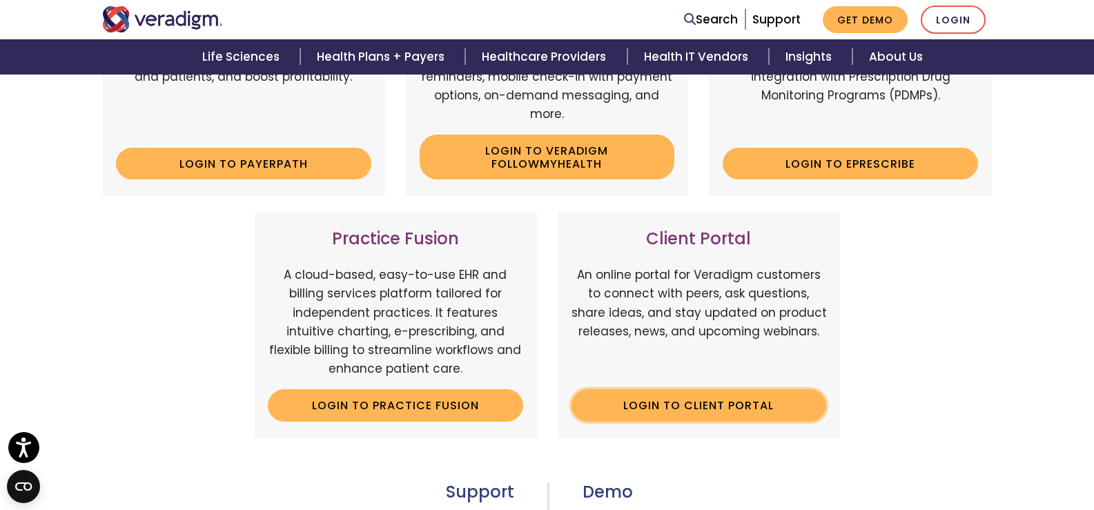  I want to click on a: Login to Veradigm FollowMyHealth, so click(547, 157).